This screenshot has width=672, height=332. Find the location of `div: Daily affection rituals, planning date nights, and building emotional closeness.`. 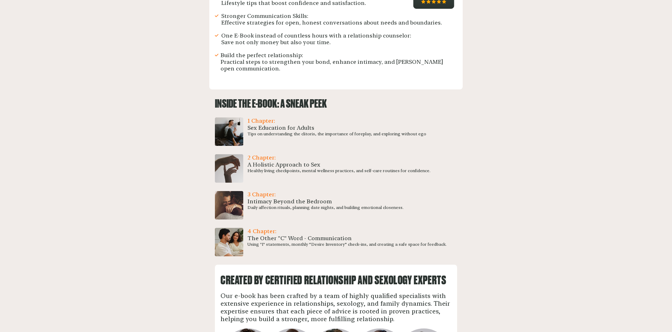

div: Daily affection rituals, planning date nights, and building emotional closeness. is located at coordinates (326, 207).